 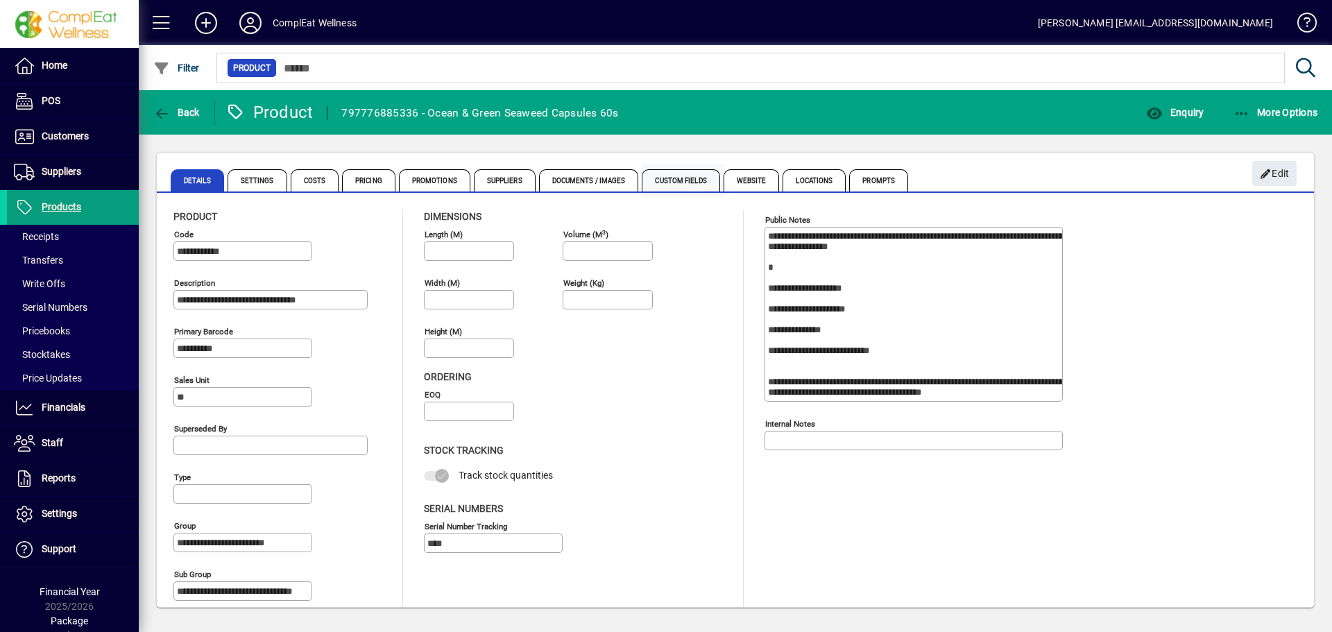 What do you see at coordinates (448, 377) in the screenshot?
I see `span: Ordering` at bounding box center [448, 377].